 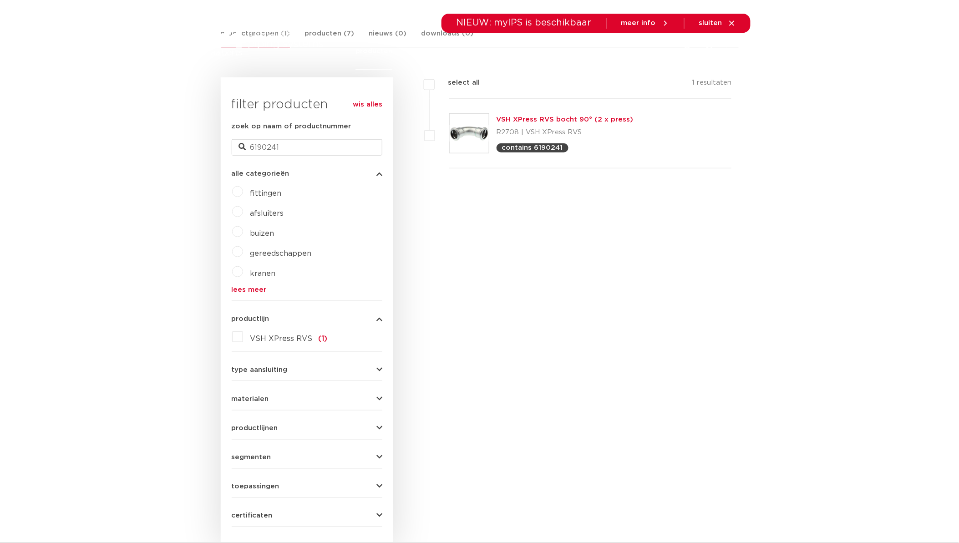 What do you see at coordinates (374, 51) in the screenshot?
I see `a: producten` at bounding box center [374, 51].